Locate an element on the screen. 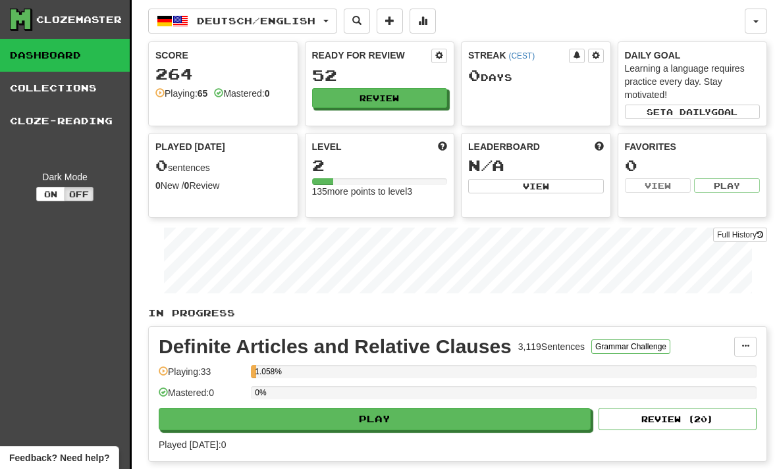 The height and width of the screenshot is (469, 777). span: Level is located at coordinates (326, 147).